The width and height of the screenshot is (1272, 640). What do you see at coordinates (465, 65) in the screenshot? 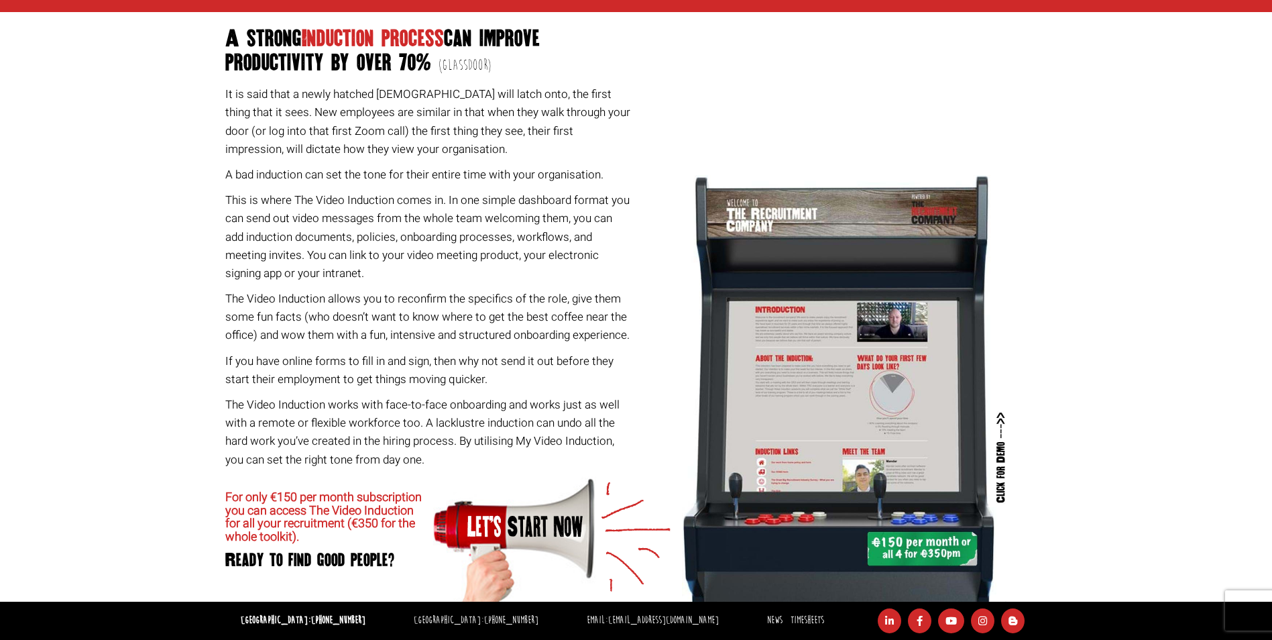
I see `span: (Glassdoor)` at bounding box center [465, 65].